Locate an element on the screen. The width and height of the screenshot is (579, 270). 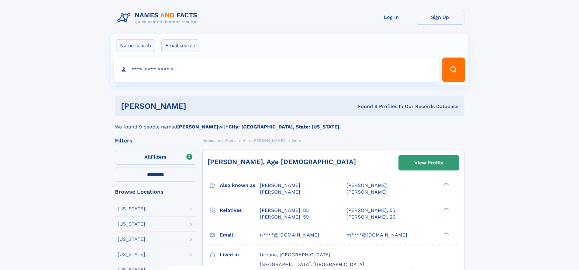
a: H is located at coordinates (244, 140).